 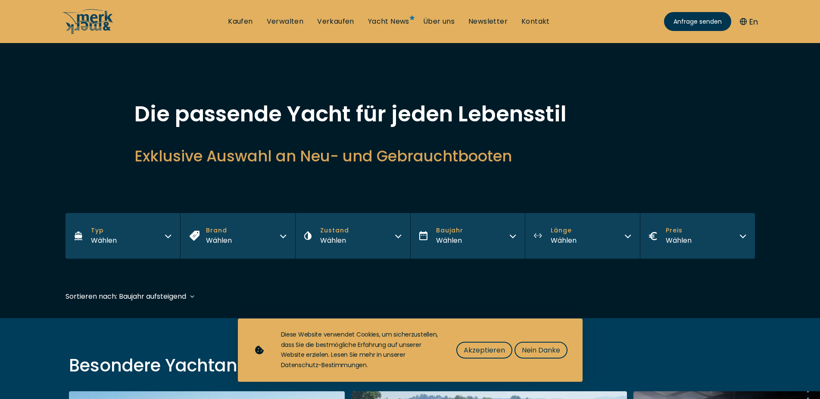 What do you see at coordinates (237, 236) in the screenshot?
I see `button: BrandWählen` at bounding box center [237, 236].